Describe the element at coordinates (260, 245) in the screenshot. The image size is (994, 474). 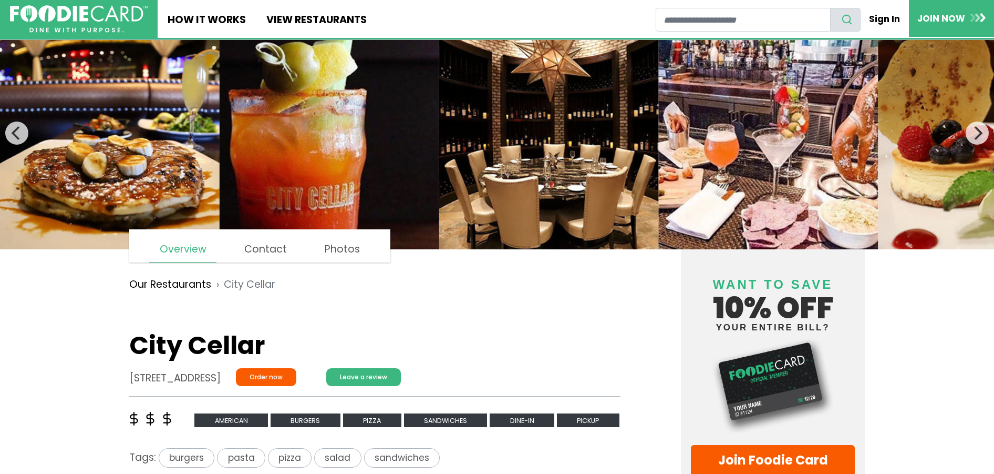
I see `nav: page links` at that location.